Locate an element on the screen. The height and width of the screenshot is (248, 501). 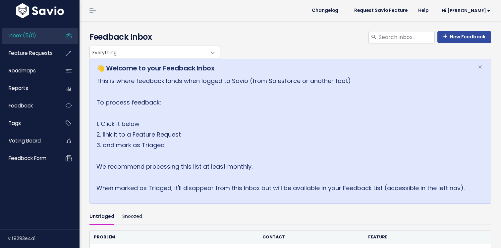
a: Roadmaps is located at coordinates (28, 71).